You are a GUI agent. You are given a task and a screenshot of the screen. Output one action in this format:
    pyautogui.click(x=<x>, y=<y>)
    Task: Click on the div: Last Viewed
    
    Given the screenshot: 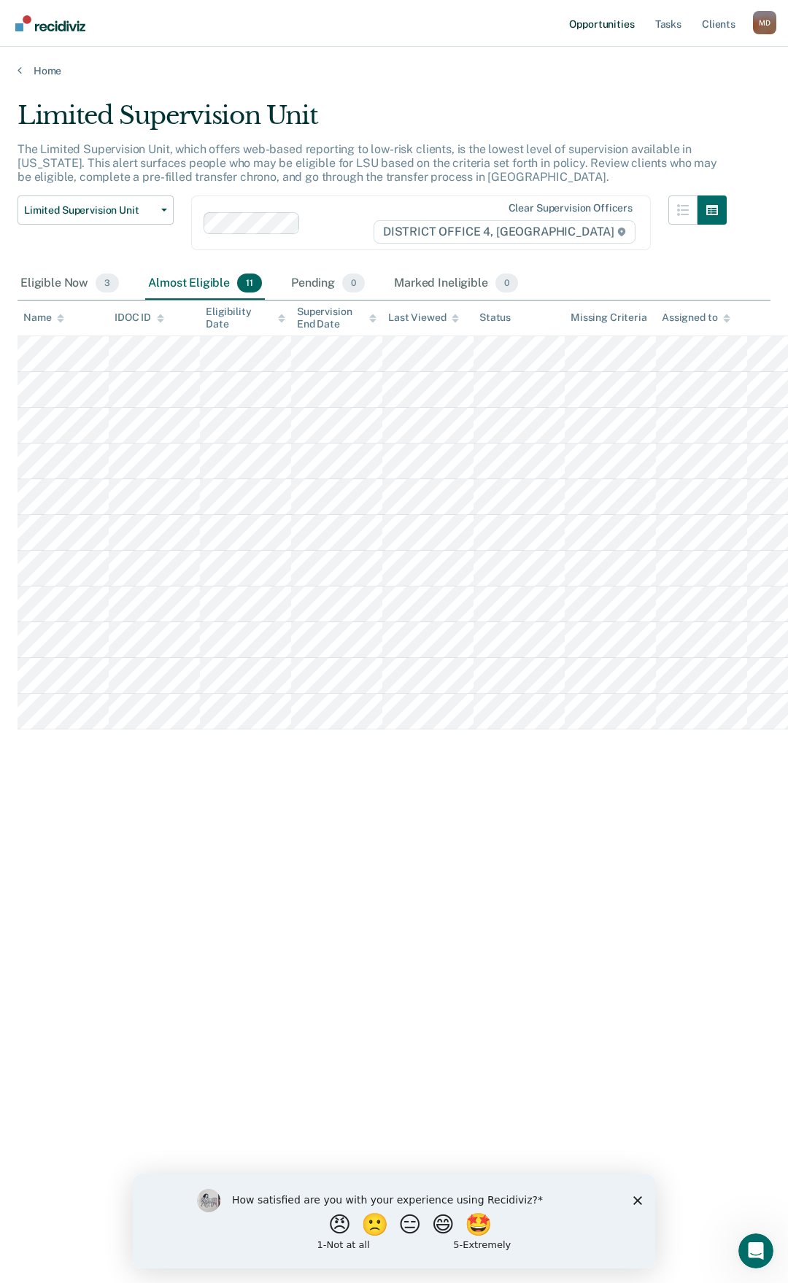 What is the action you would take?
    pyautogui.click(x=423, y=317)
    